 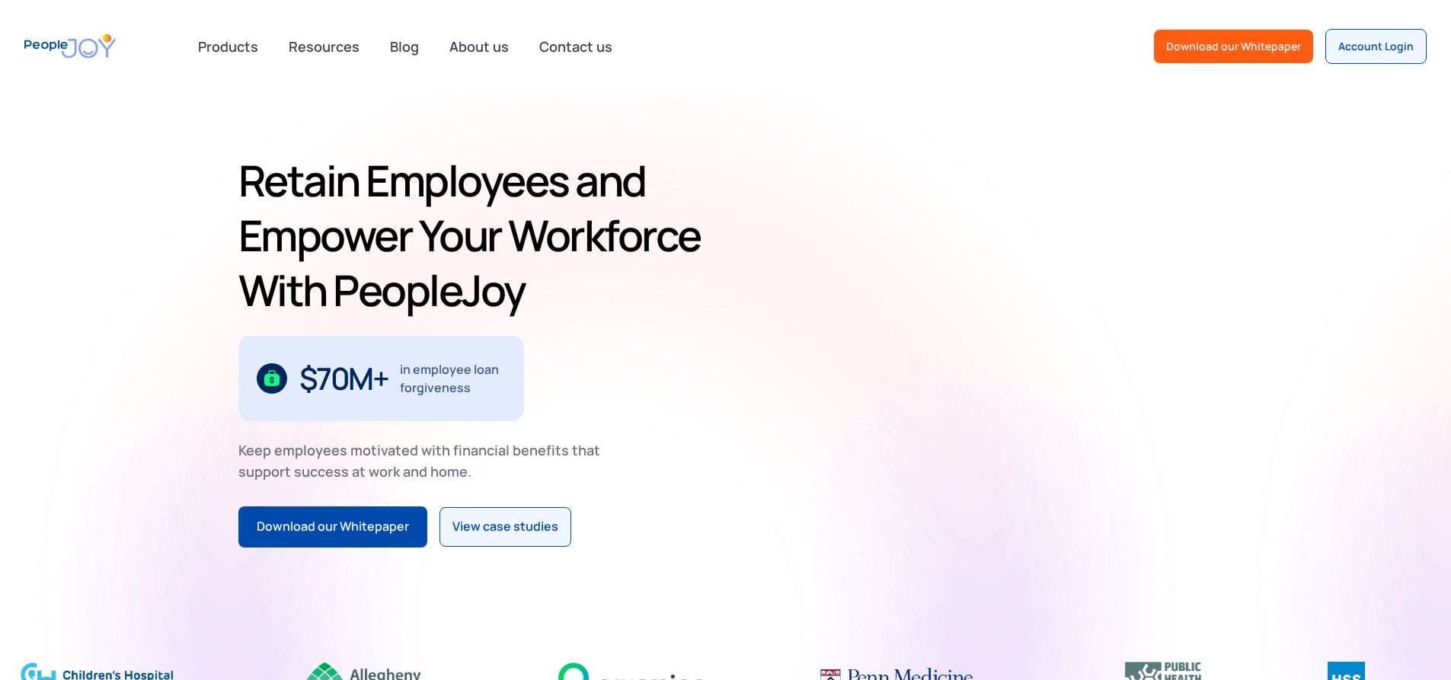 What do you see at coordinates (228, 46) in the screenshot?
I see `div: Products` at bounding box center [228, 46].